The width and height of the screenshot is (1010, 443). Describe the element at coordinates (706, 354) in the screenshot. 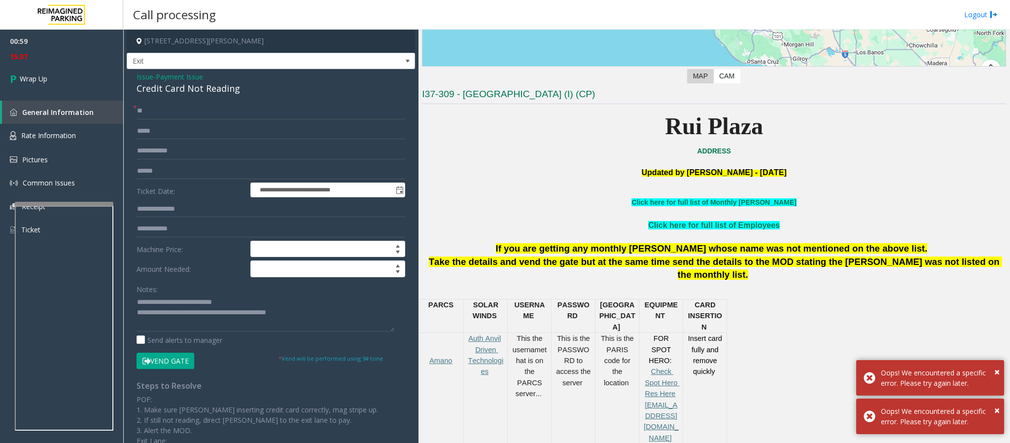

I see `span: Insert card fully and remove quickly` at that location.